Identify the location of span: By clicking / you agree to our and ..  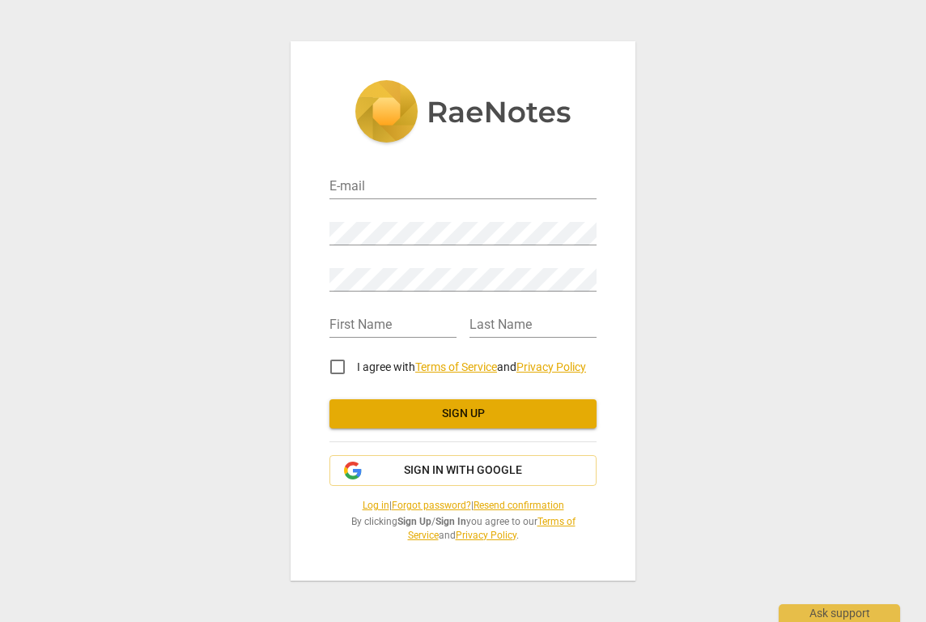
(463, 528).